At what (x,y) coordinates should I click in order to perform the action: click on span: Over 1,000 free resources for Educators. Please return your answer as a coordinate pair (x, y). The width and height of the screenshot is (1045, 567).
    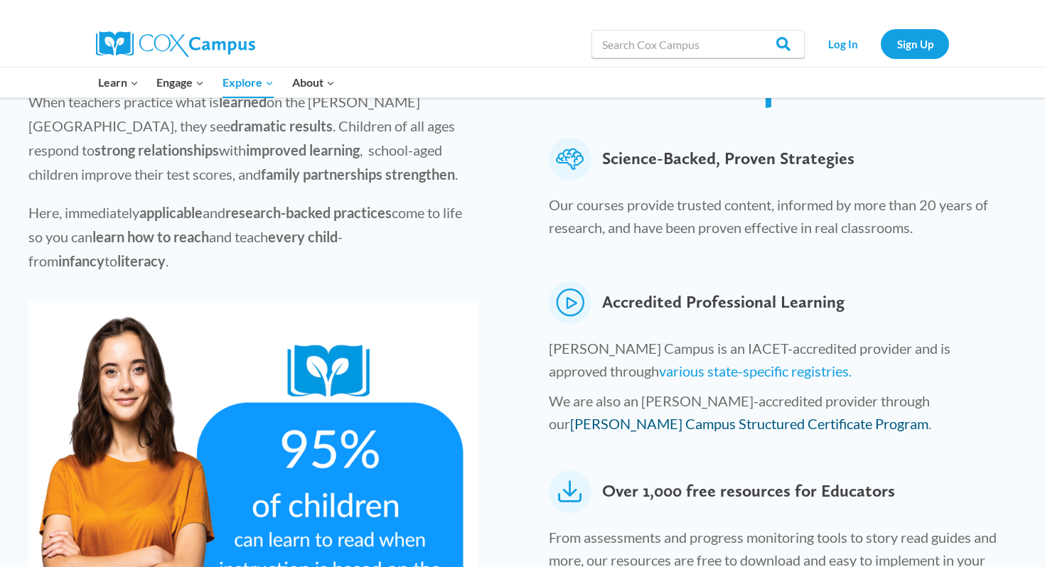
    Looking at the image, I should click on (749, 492).